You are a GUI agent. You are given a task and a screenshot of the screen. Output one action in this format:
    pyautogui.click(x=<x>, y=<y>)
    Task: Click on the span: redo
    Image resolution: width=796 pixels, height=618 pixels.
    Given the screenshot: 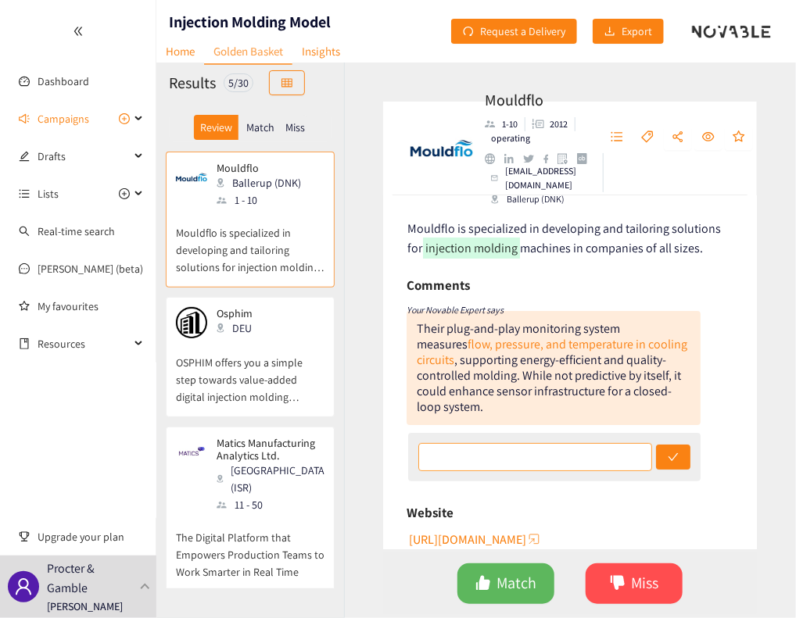 What is the action you would take?
    pyautogui.click(x=468, y=32)
    